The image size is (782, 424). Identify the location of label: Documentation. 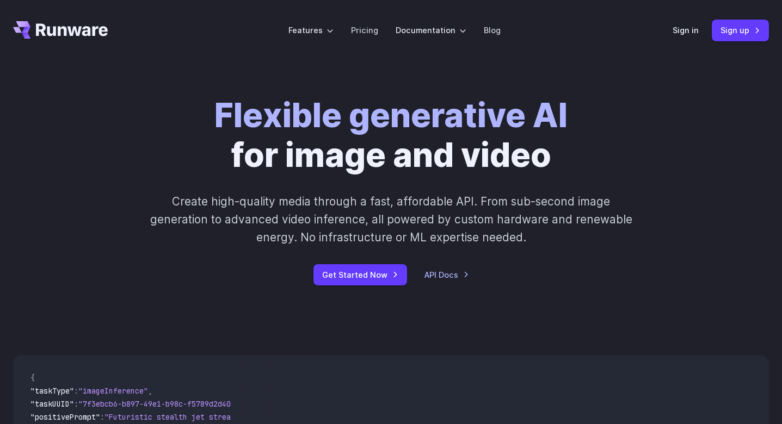
(431, 30).